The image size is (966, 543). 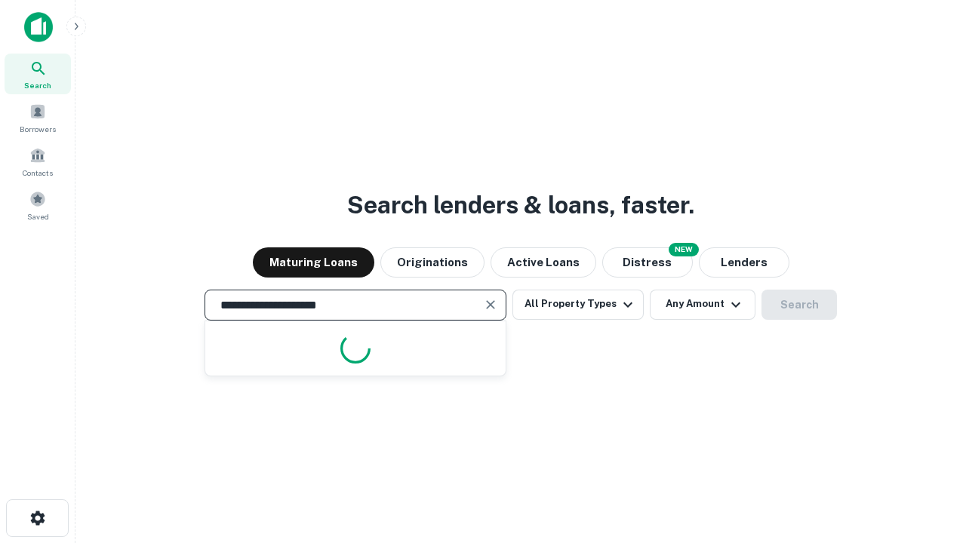 I want to click on button: Any Amount, so click(x=703, y=305).